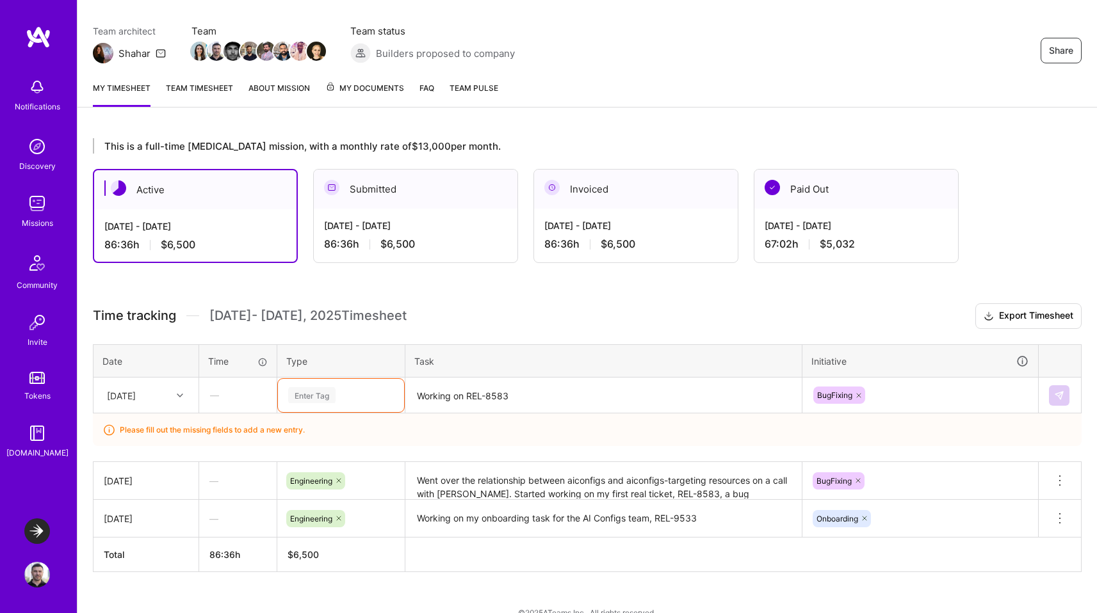 Image resolution: width=1097 pixels, height=613 pixels. Describe the element at coordinates (432, 31) in the screenshot. I see `span: Team status` at that location.